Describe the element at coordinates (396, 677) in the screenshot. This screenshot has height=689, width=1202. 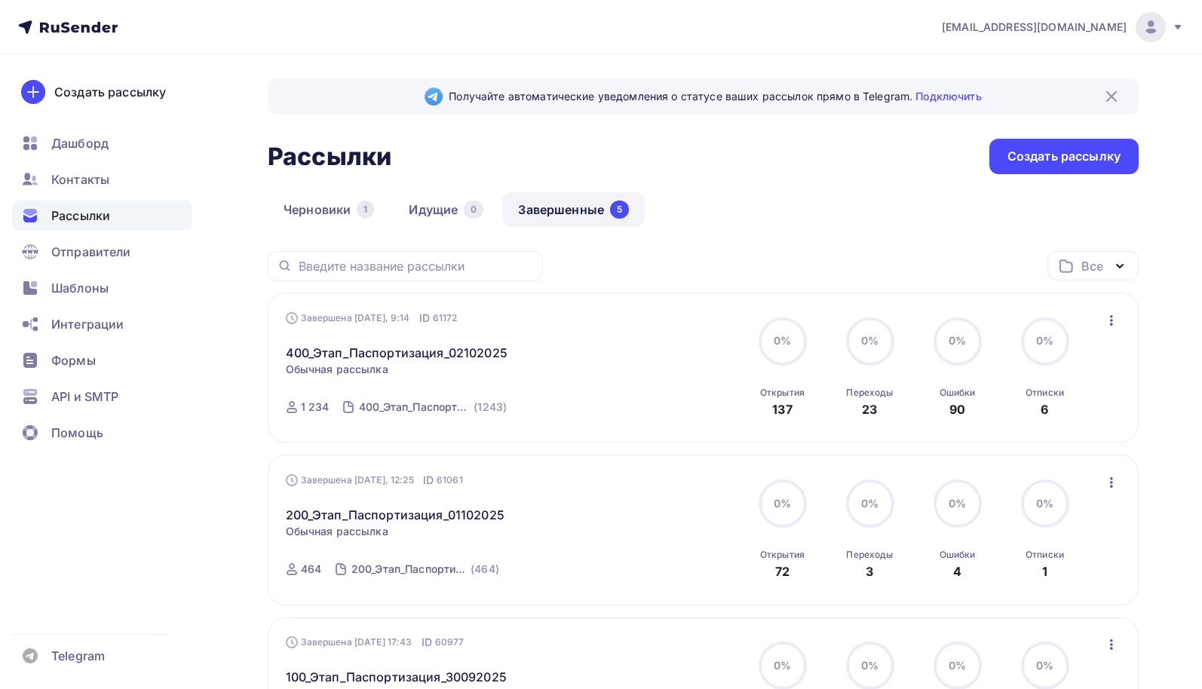
I see `a: 100_Этап_Паспортизация_30092025` at that location.